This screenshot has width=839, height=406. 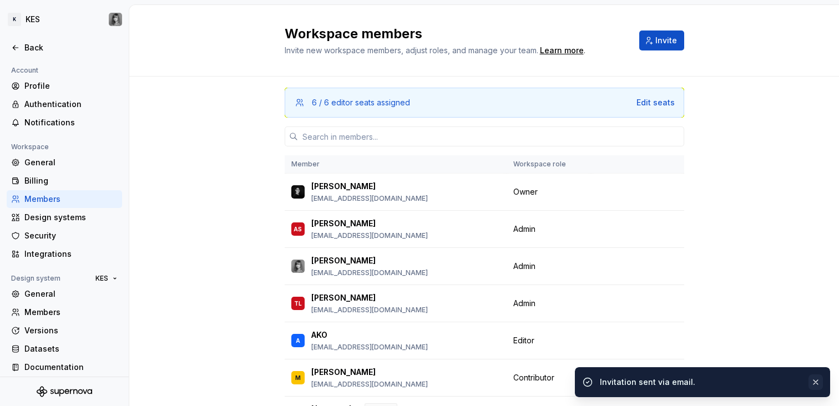 I want to click on div: Back, so click(x=71, y=48).